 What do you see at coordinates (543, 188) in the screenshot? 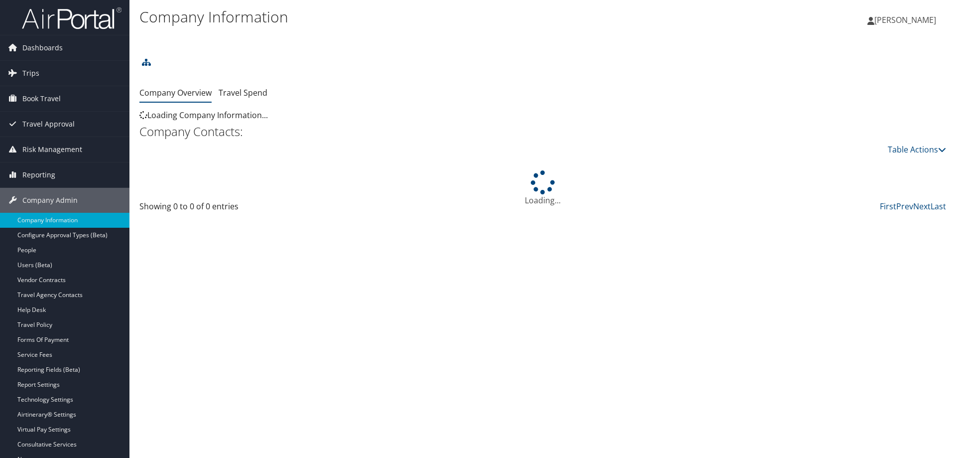
I see `div: Loading...` at bounding box center [543, 188].